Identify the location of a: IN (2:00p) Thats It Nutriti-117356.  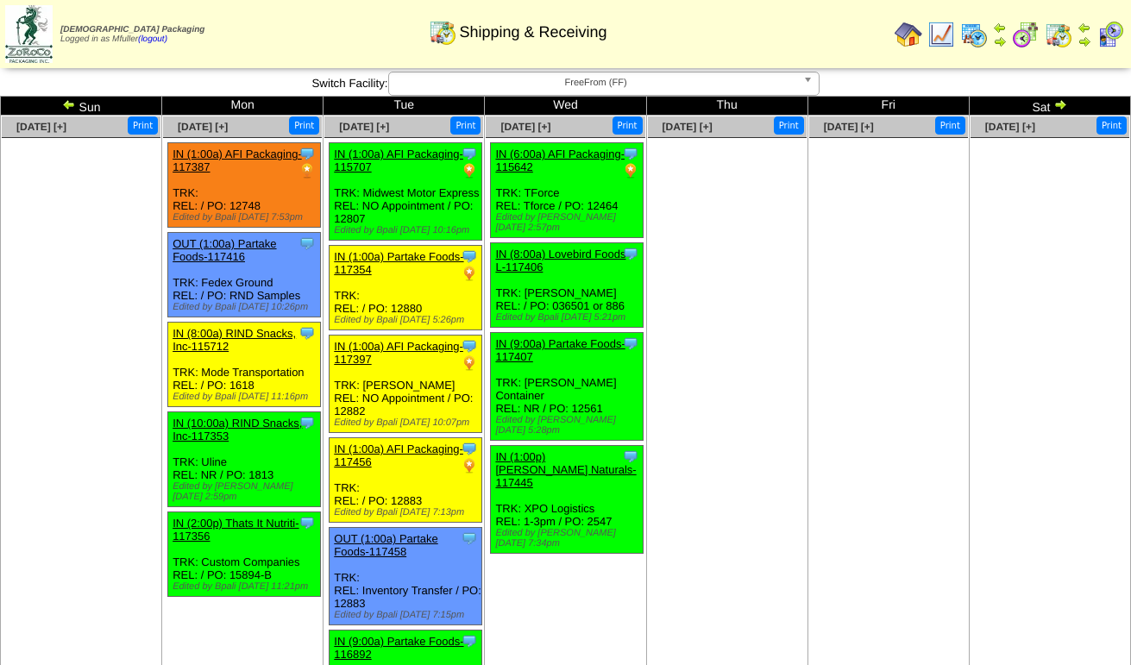
(235, 529).